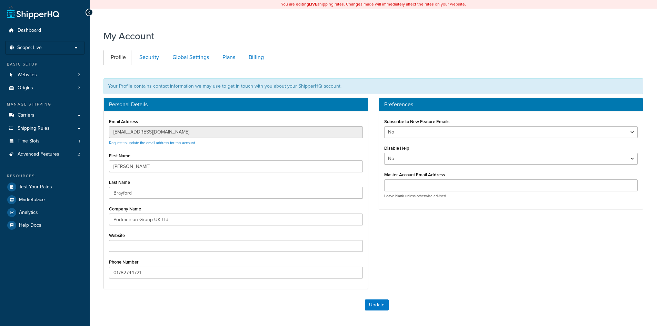  What do you see at coordinates (36, 187) in the screenshot?
I see `span: Test Your Rates` at bounding box center [36, 187].